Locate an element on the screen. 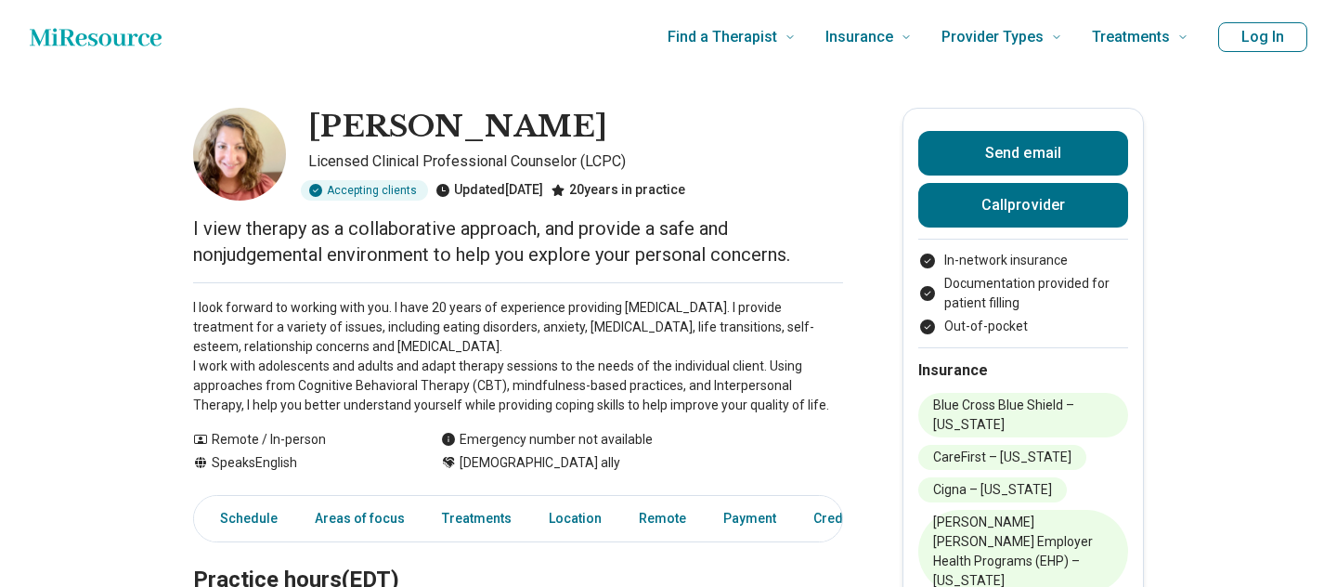 The width and height of the screenshot is (1337, 587). img: Tina Chadwick, Licensed Clinical Professional Counselor (LCPC) is located at coordinates (240, 154).